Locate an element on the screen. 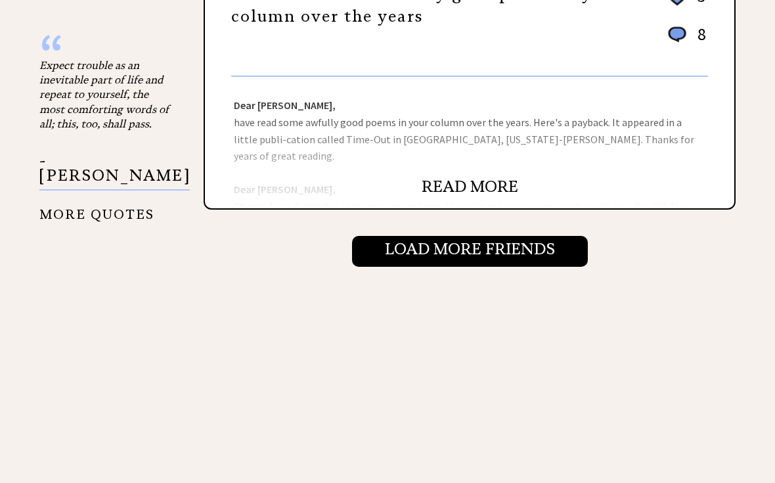 This screenshot has width=775, height=483. input: Load More Friends is located at coordinates (470, 251).